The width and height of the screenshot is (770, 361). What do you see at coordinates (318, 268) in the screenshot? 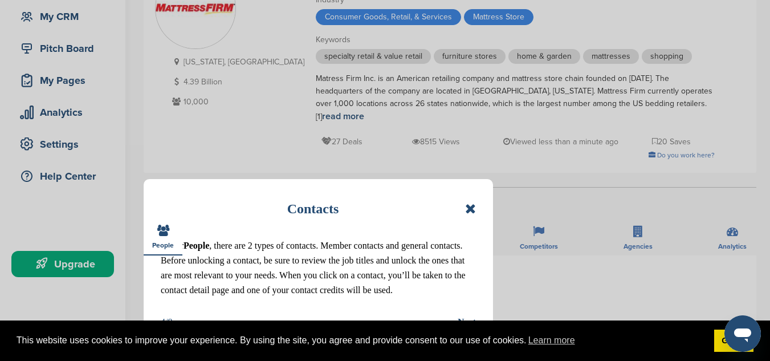
I see `p: Under , there are 2 types of contacts. Member contacts and general contacts. Before unlocking a c...` at bounding box center [318, 268].